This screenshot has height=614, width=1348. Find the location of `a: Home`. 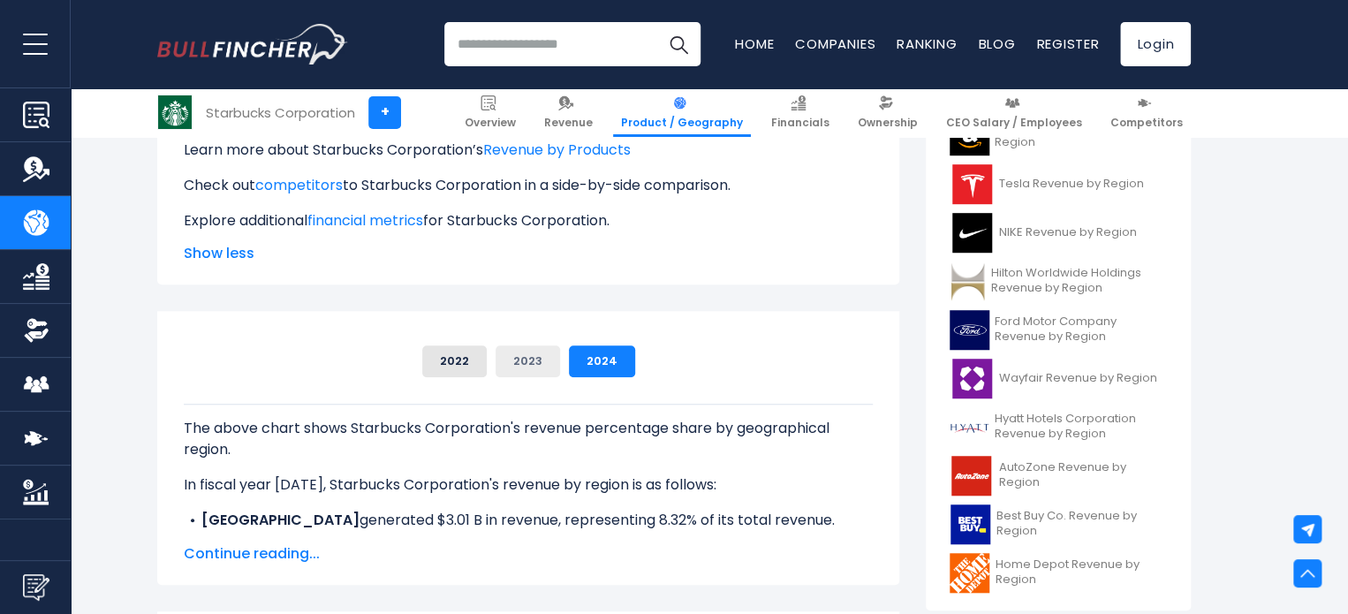

a: Home is located at coordinates (754, 43).